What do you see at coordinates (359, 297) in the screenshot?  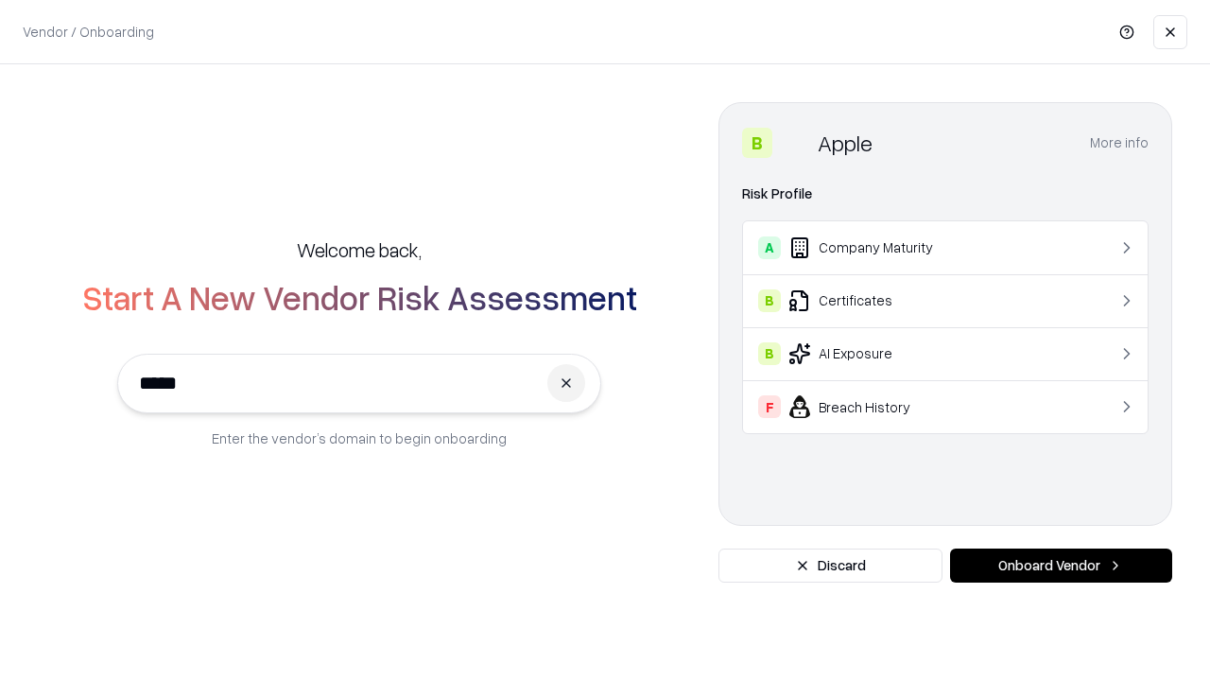 I see `h2: Start A New Vendor Risk Assessment` at bounding box center [359, 297].